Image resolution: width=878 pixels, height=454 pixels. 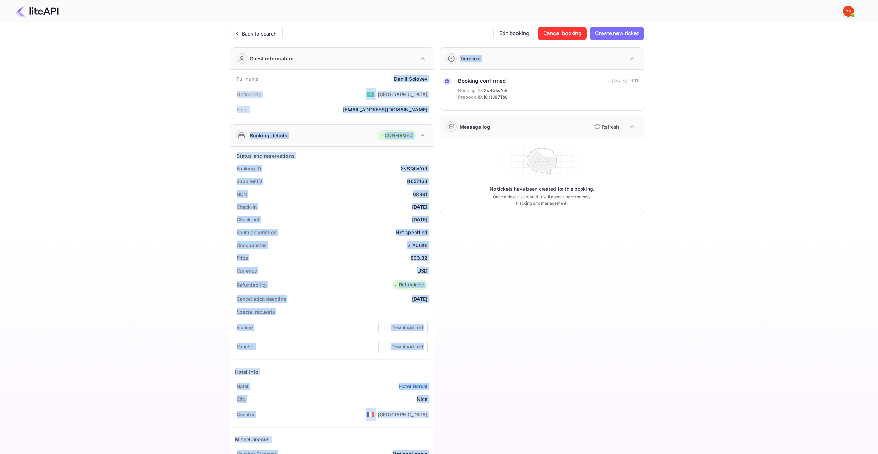 What do you see at coordinates (247, 270) in the screenshot?
I see `div: Currency` at bounding box center [247, 270].